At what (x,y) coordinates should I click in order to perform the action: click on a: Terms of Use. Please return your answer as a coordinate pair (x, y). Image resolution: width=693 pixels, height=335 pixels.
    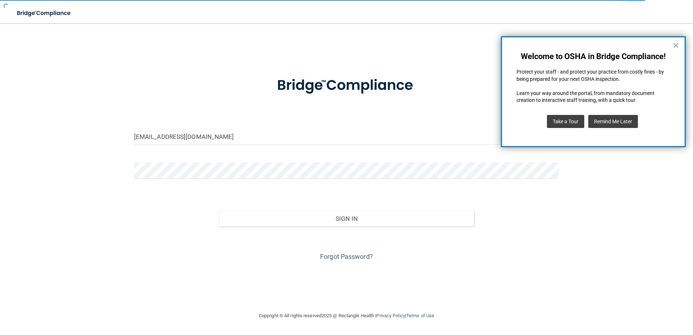
    Looking at the image, I should click on (420, 315).